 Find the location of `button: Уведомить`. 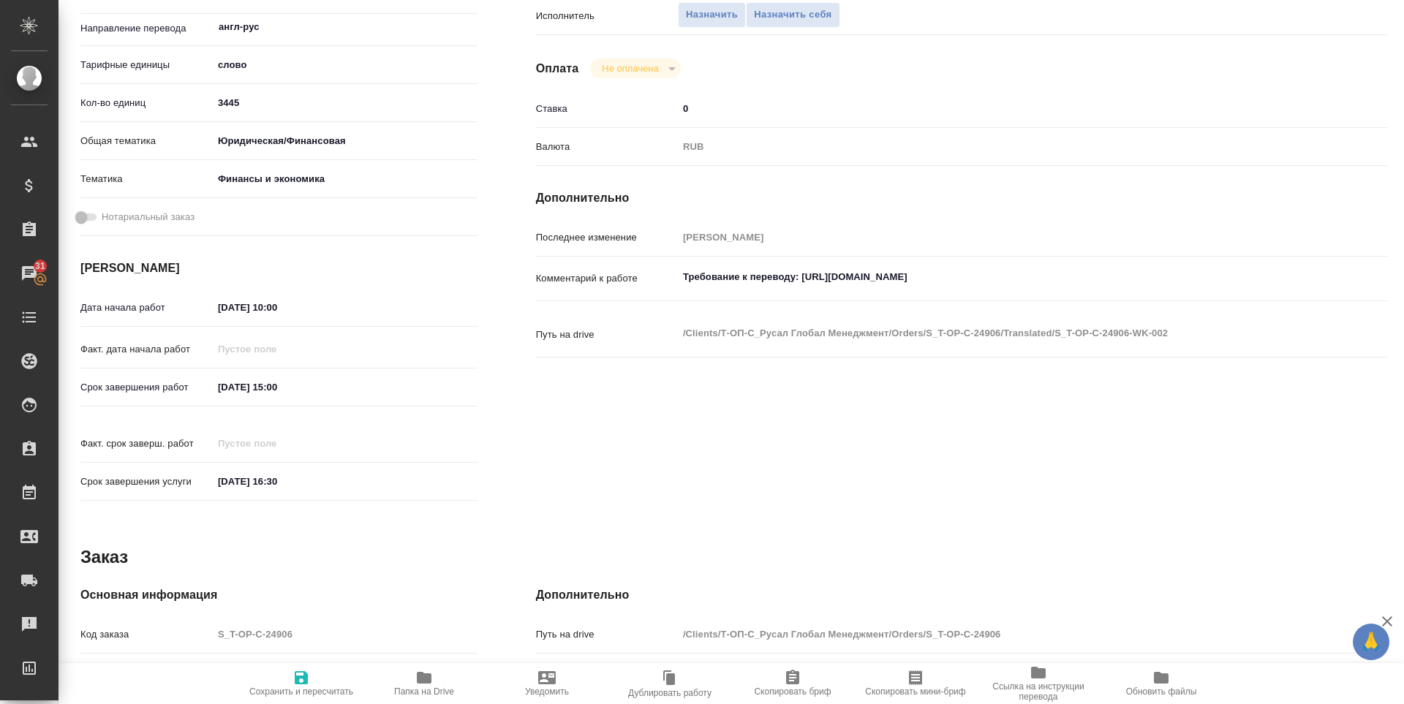

button: Уведомить is located at coordinates (547, 684).